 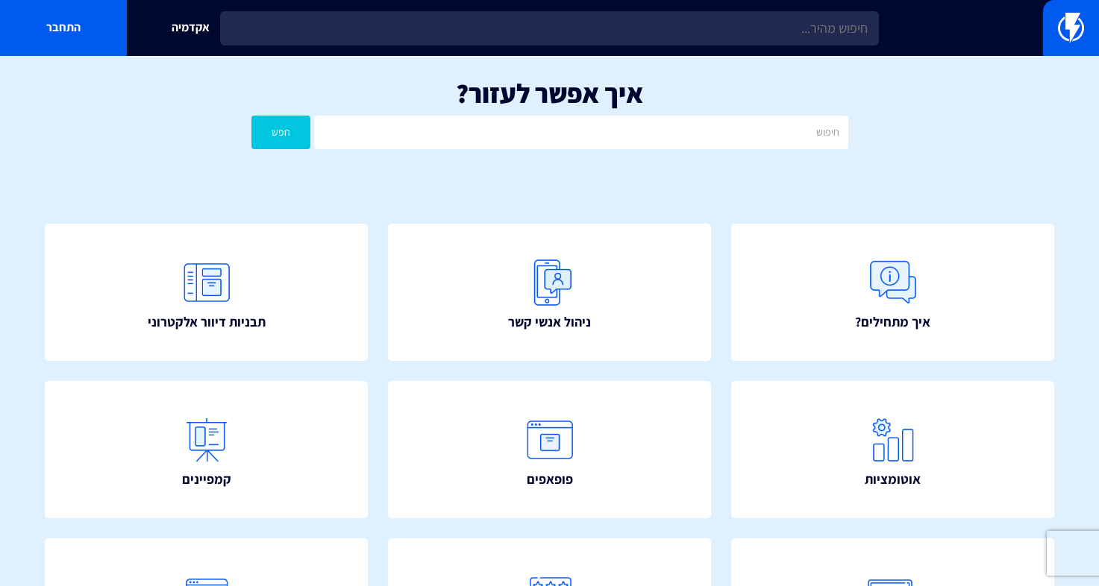 What do you see at coordinates (549, 450) in the screenshot?
I see `a: פופאפים` at bounding box center [549, 450].